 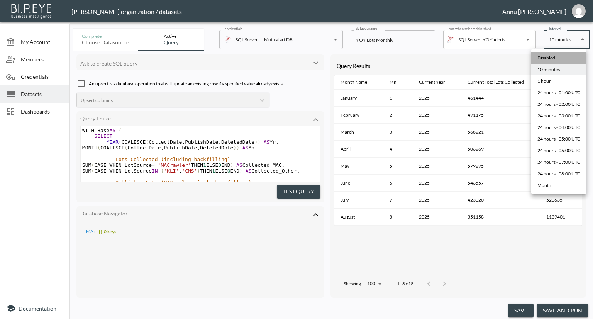 I want to click on div: 24 hours - 02:00 UTC, so click(x=558, y=104).